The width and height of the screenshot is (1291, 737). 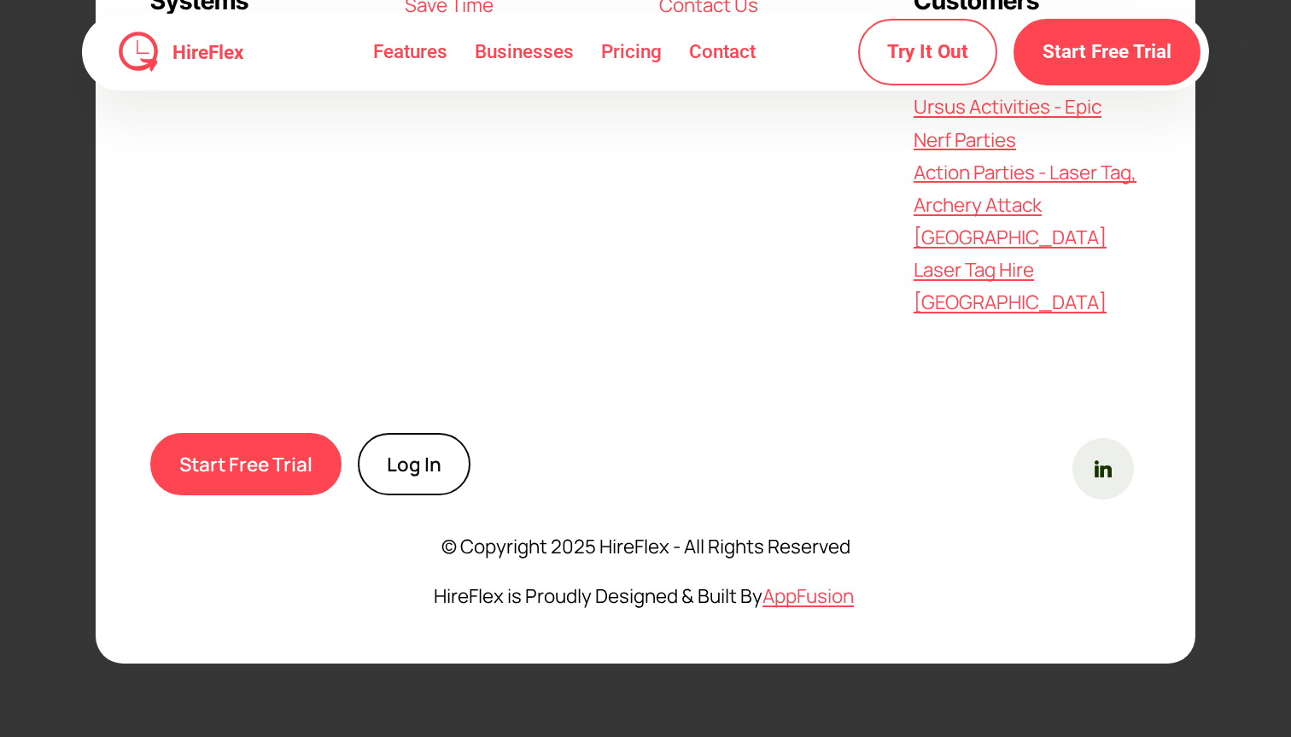 I want to click on img: HireFlex Logo, so click(x=138, y=52).